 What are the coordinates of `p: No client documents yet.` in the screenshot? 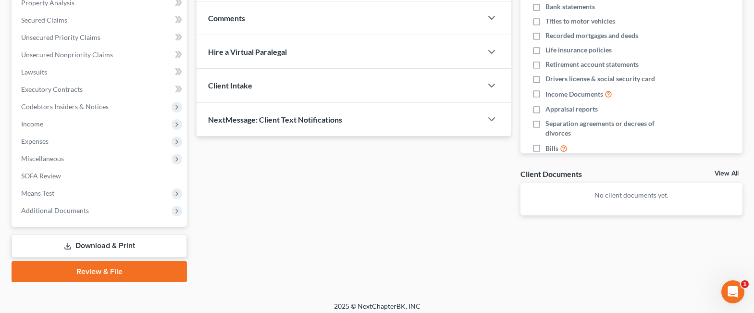 It's located at (632, 195).